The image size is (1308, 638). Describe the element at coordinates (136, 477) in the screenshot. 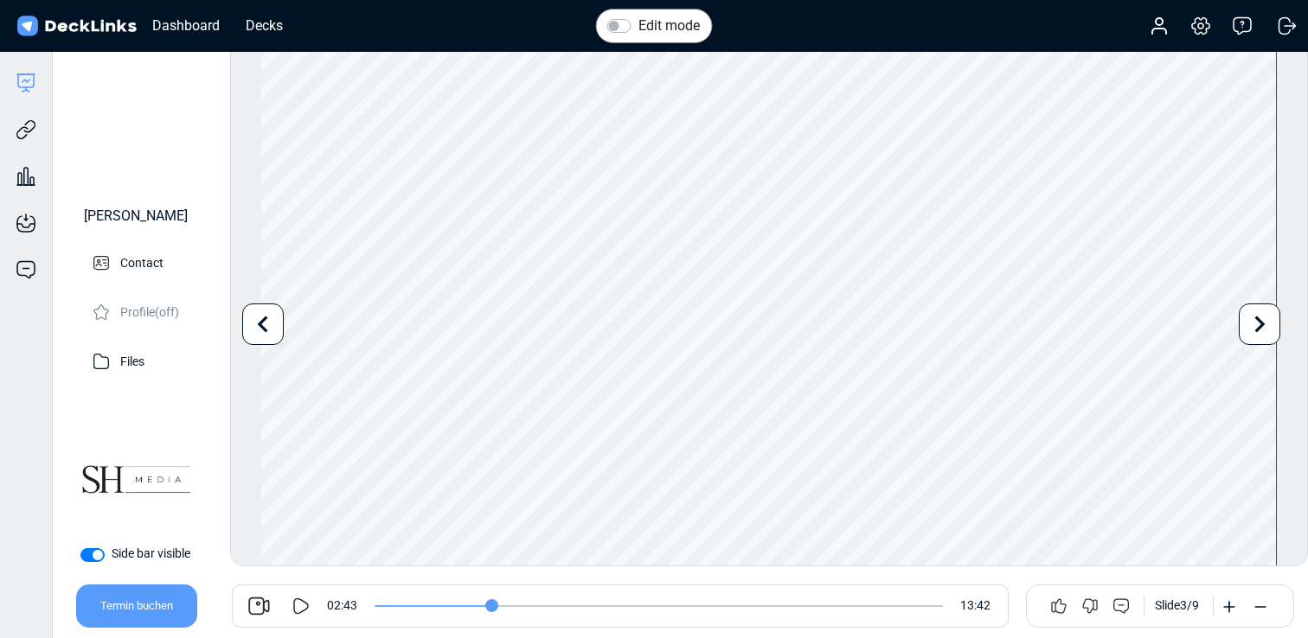

I see `img: Company Banner` at that location.